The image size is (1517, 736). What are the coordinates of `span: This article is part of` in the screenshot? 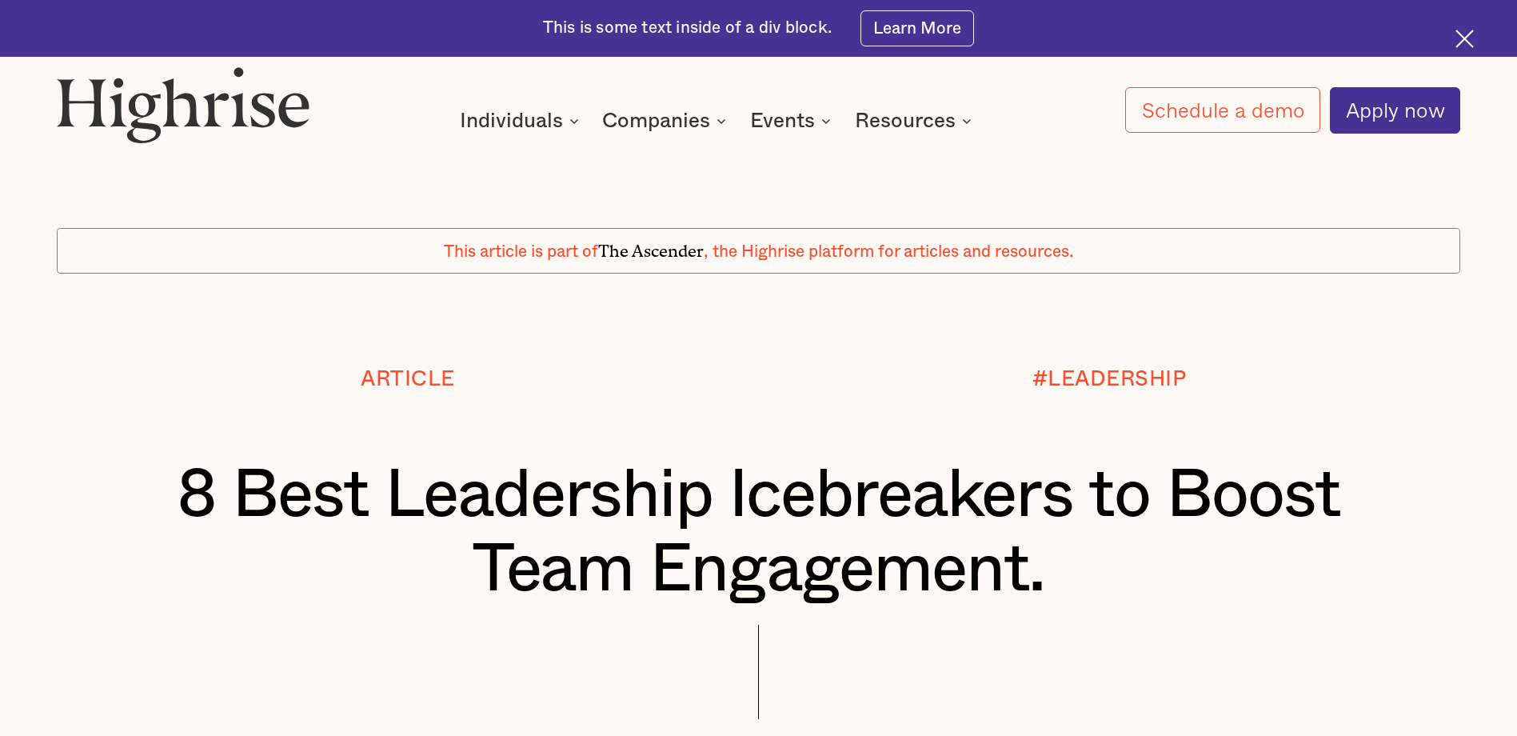 It's located at (521, 251).